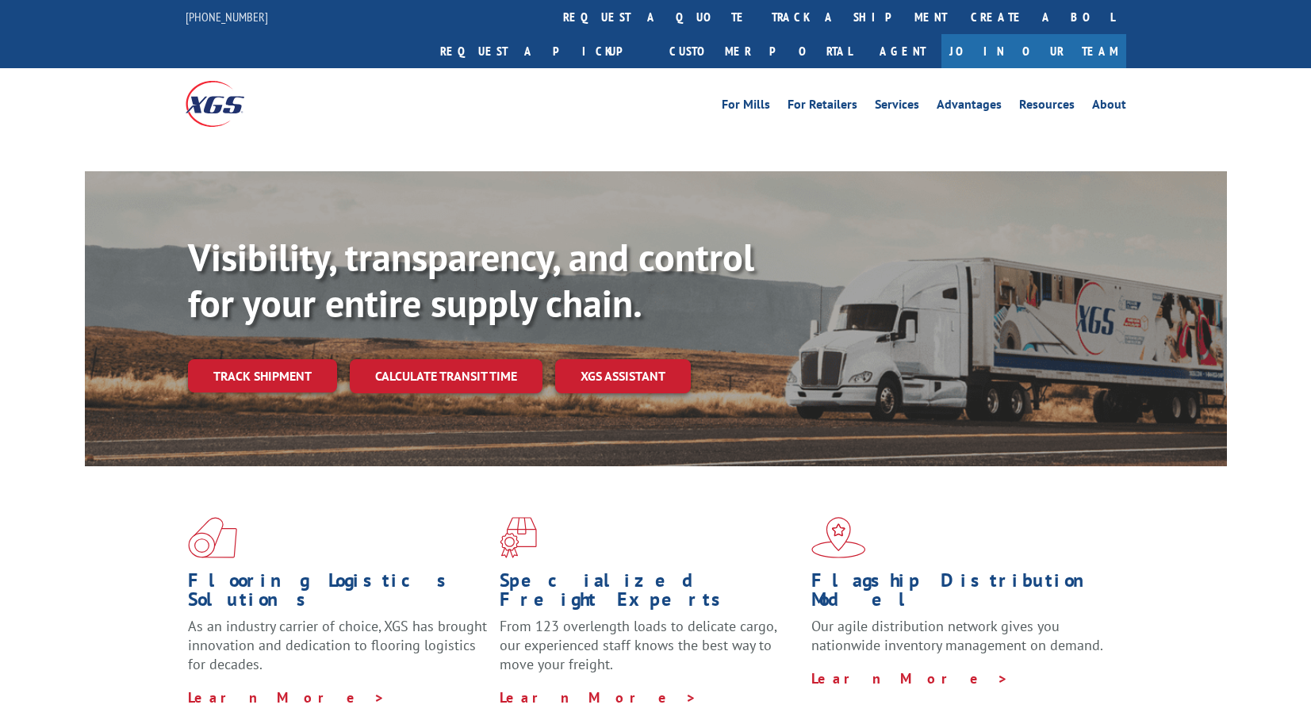 The height and width of the screenshot is (720, 1311). What do you see at coordinates (263, 376) in the screenshot?
I see `a: Track shipment` at bounding box center [263, 376].